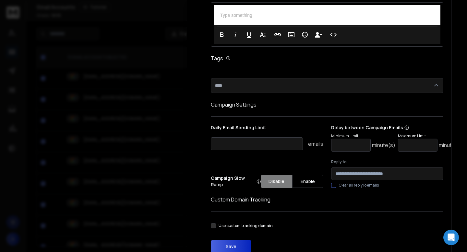 Image resolution: width=467 pixels, height=252 pixels. I want to click on p: Minimum Limit, so click(363, 136).